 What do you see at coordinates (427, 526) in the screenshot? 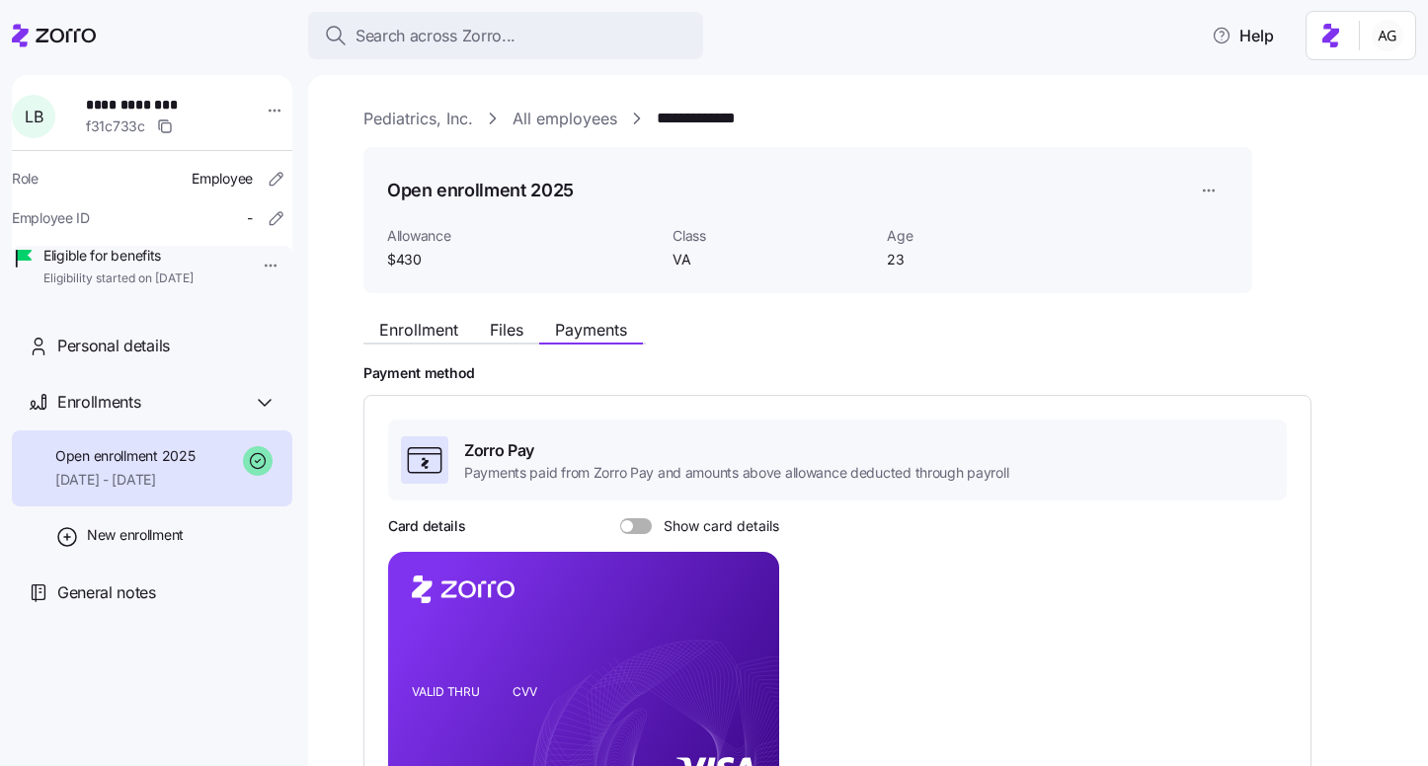
I see `h3: Card details` at bounding box center [427, 526].